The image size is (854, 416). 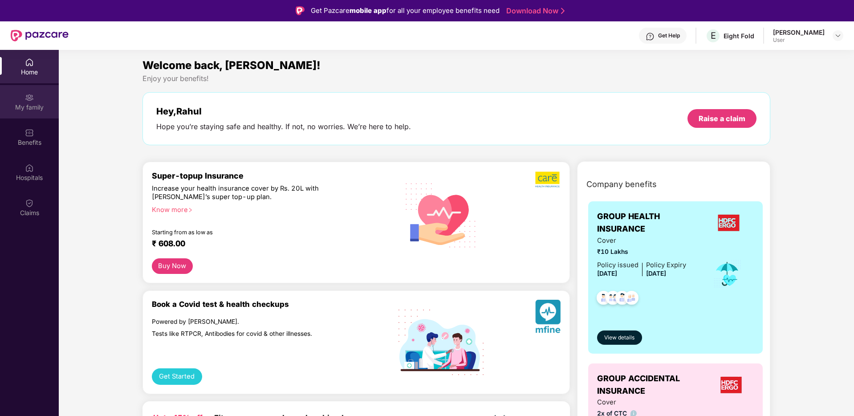 I want to click on div: Policy Expiry, so click(x=666, y=265).